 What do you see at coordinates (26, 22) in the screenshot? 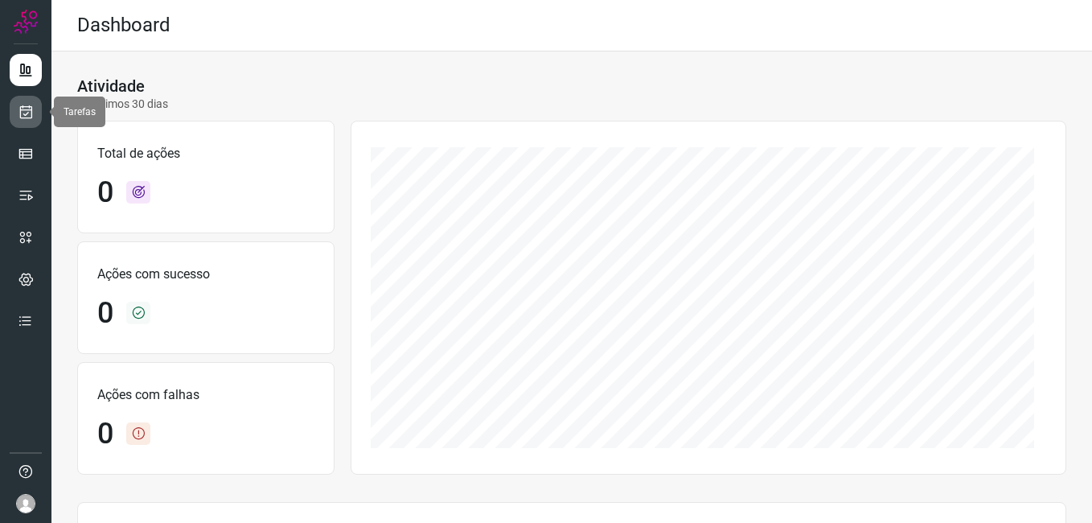
I see `img: Logo` at bounding box center [26, 22].